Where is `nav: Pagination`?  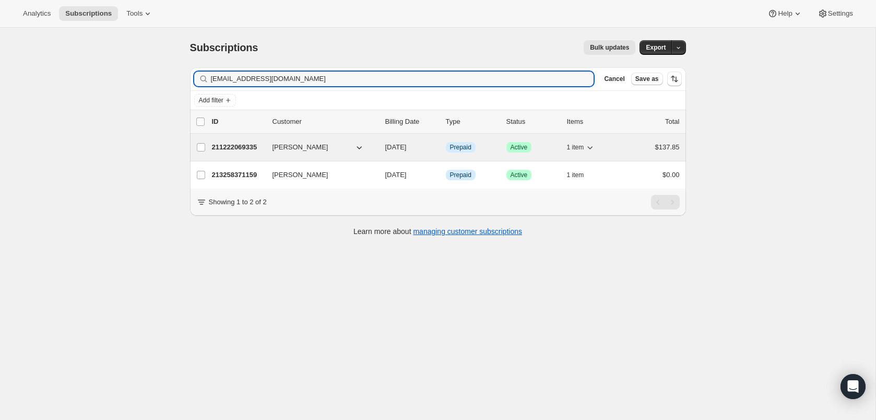 nav: Pagination is located at coordinates (665, 202).